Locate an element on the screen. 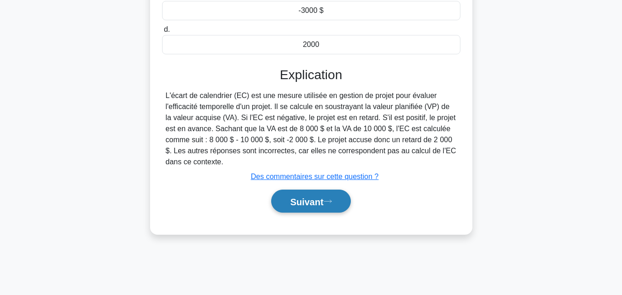 The width and height of the screenshot is (622, 295). font: Explication is located at coordinates (311, 75).